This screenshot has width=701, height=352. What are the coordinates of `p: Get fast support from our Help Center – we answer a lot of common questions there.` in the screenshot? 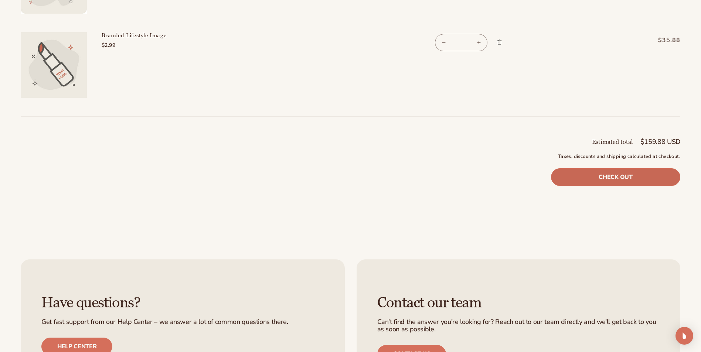 It's located at (182, 322).